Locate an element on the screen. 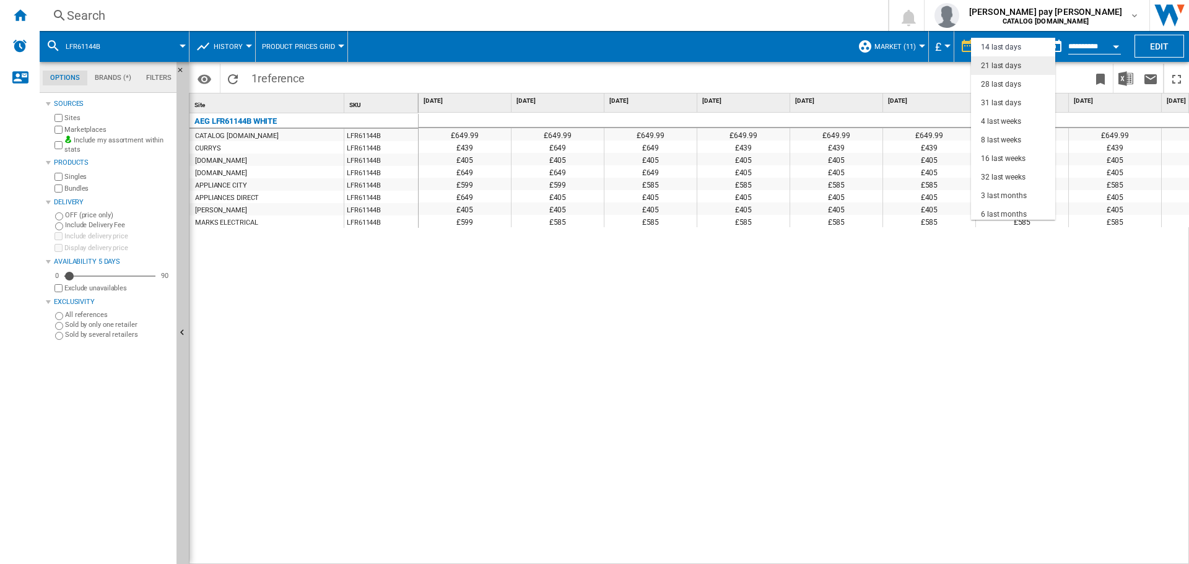  div: 16 last weeks is located at coordinates (1003, 159).